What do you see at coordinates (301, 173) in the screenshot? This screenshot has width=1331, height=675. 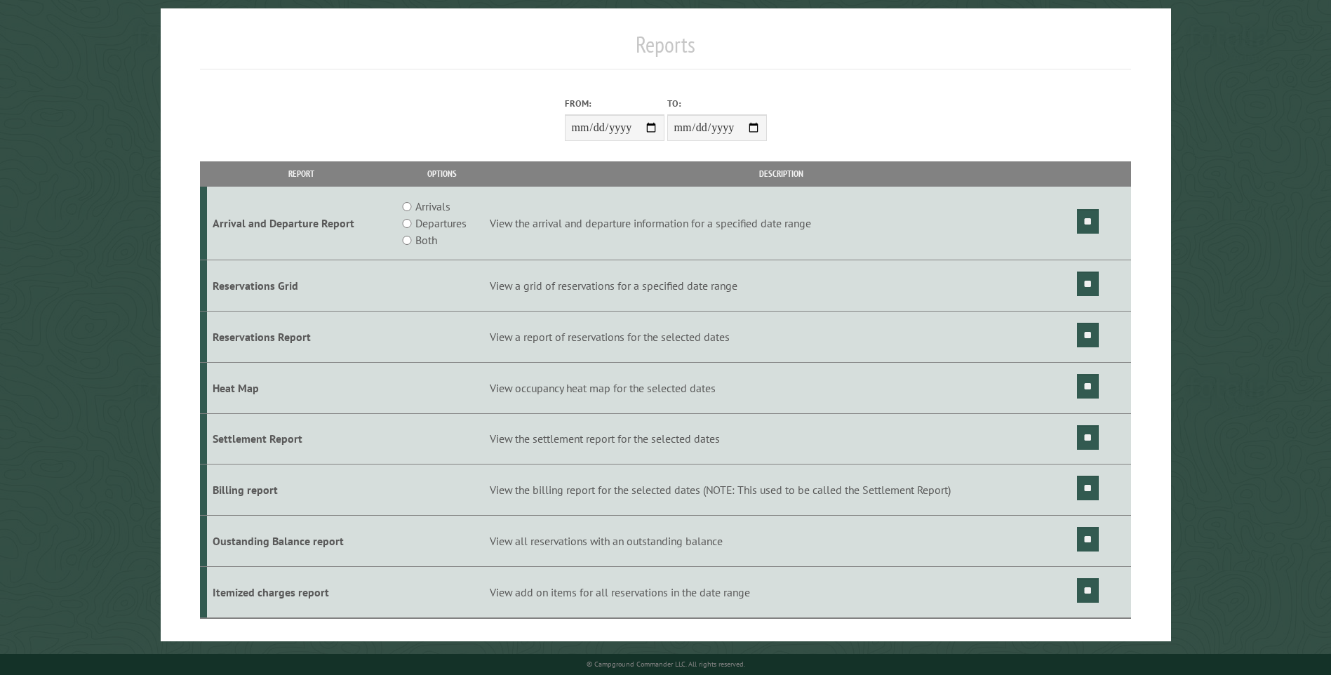 I see `th: Report` at bounding box center [301, 173].